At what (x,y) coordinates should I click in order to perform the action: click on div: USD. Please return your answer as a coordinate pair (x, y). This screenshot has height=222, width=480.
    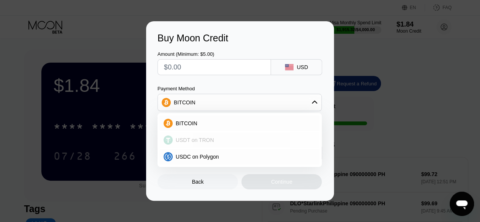
    Looking at the image, I should click on (303, 67).